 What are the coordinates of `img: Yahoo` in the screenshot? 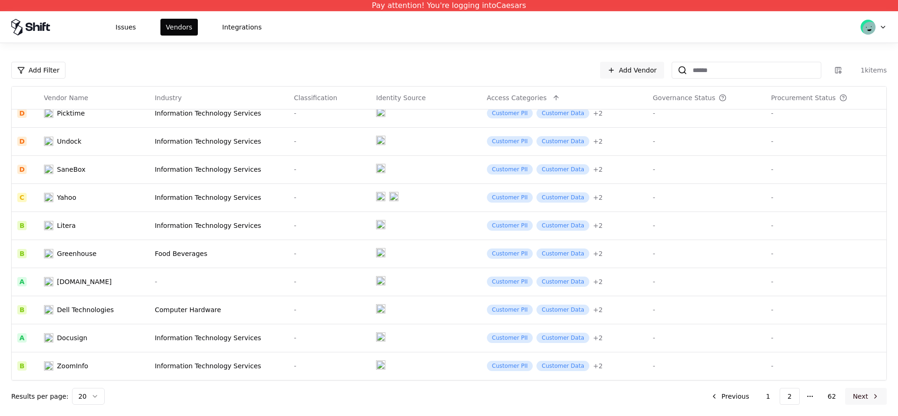 It's located at (49, 197).